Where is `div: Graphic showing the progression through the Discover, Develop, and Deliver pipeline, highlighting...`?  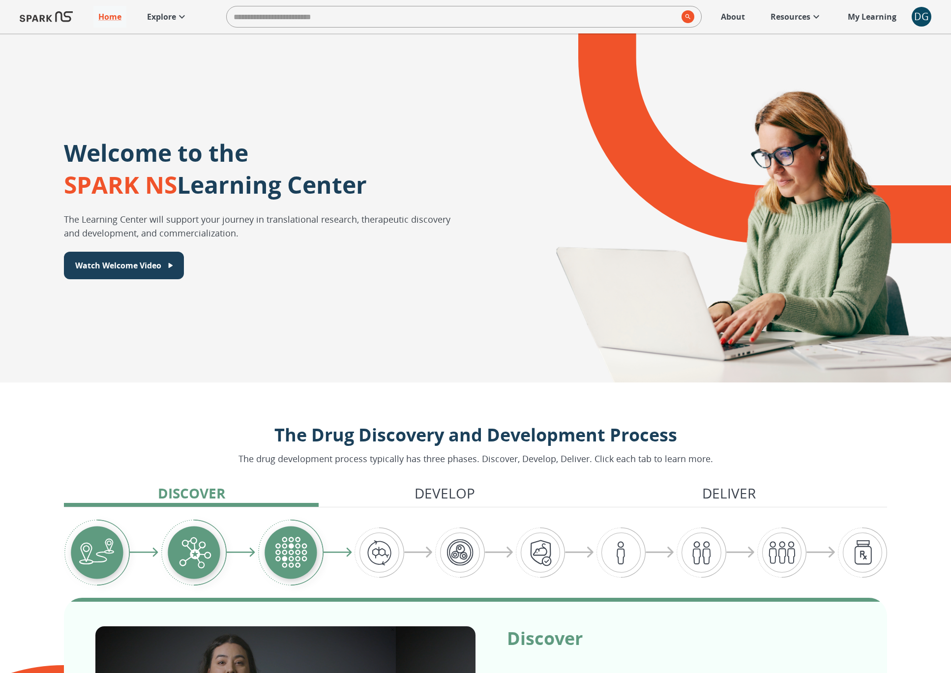 div: Graphic showing the progression through the Discover, Develop, and Deliver pipeline, highlighting... is located at coordinates (476, 553).